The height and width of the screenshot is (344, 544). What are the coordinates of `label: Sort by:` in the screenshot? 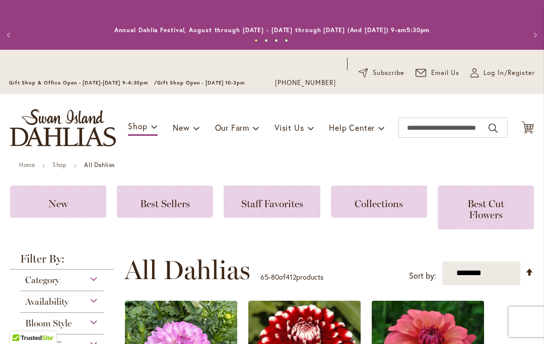 It's located at (422, 276).